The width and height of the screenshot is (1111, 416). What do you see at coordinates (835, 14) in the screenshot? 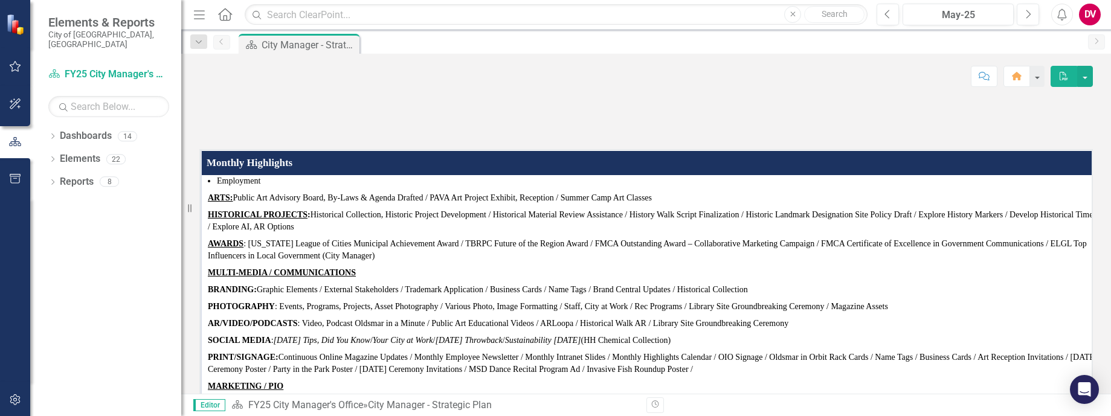
I see `span: Search` at bounding box center [835, 14].